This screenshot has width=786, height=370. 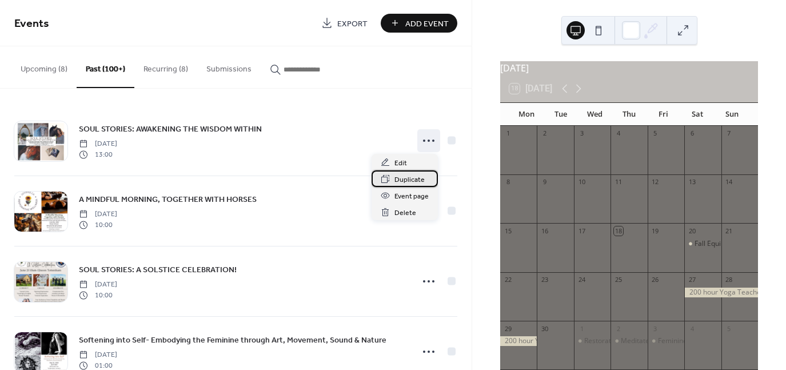 I want to click on span: Export, so click(x=352, y=23).